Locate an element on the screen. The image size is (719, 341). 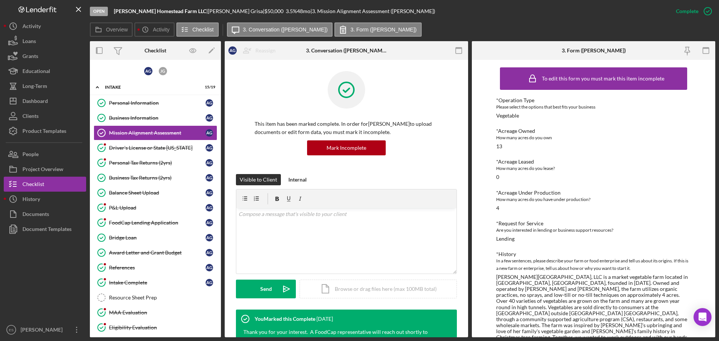
div: How many acres do you lease? is located at coordinates (594, 169).